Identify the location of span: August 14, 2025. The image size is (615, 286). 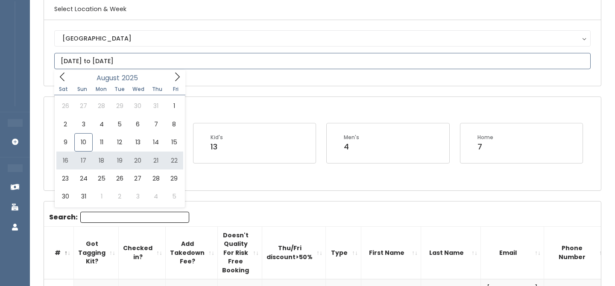
(156, 142).